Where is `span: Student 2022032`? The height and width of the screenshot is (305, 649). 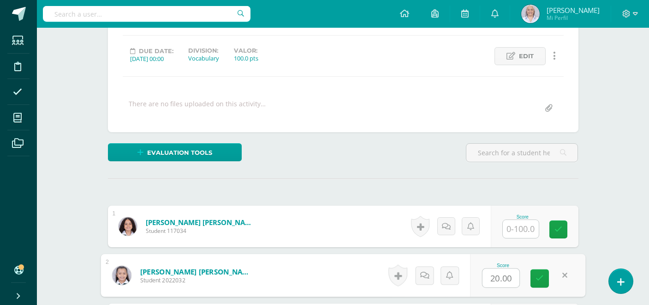 span: Student 2022032 is located at coordinates (197, 280).